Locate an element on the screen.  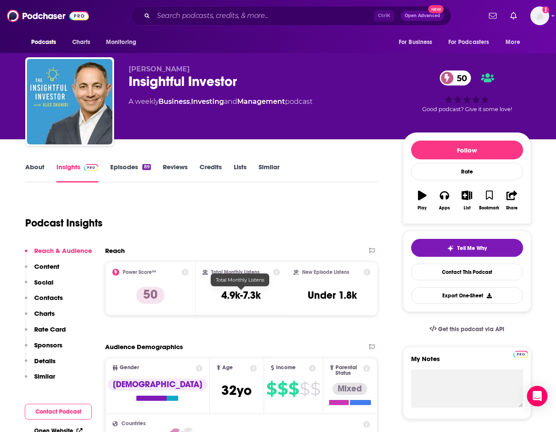
img: tell me why sparkle is located at coordinates (451, 248).